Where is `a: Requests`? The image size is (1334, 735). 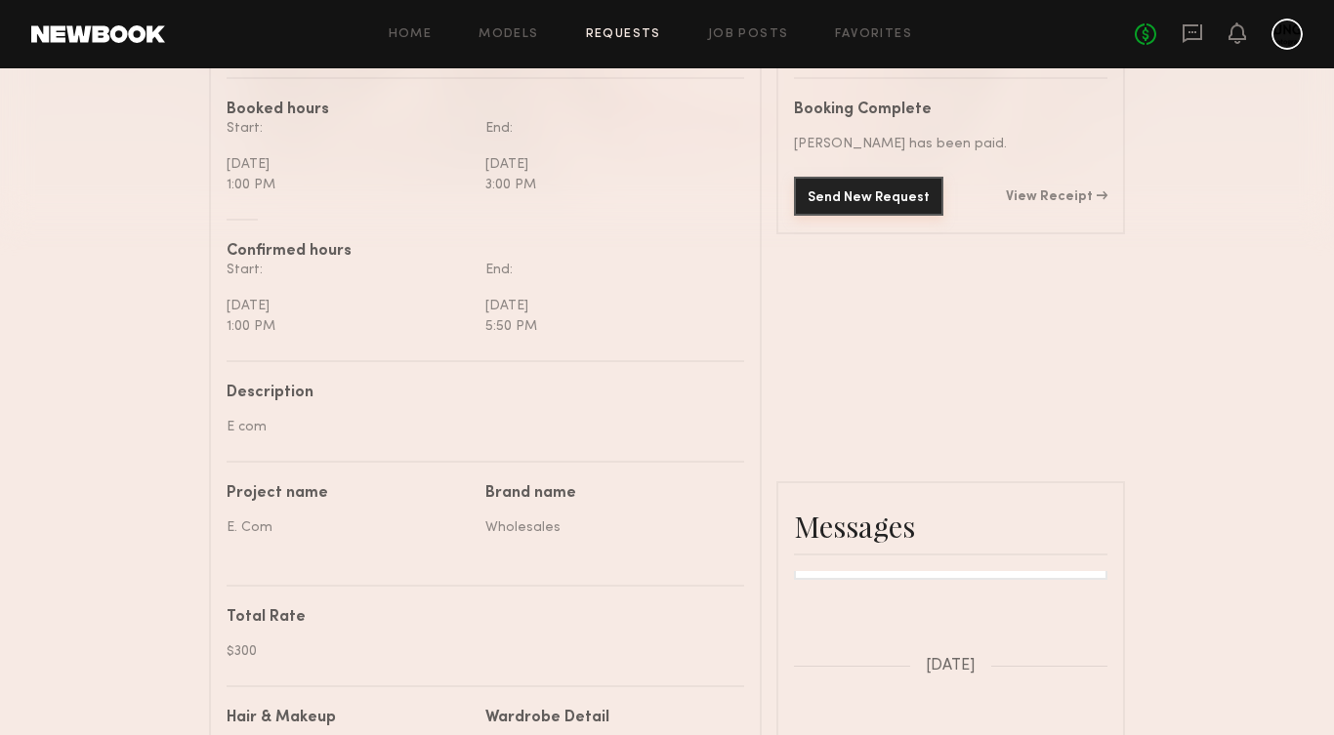 a: Requests is located at coordinates (623, 34).